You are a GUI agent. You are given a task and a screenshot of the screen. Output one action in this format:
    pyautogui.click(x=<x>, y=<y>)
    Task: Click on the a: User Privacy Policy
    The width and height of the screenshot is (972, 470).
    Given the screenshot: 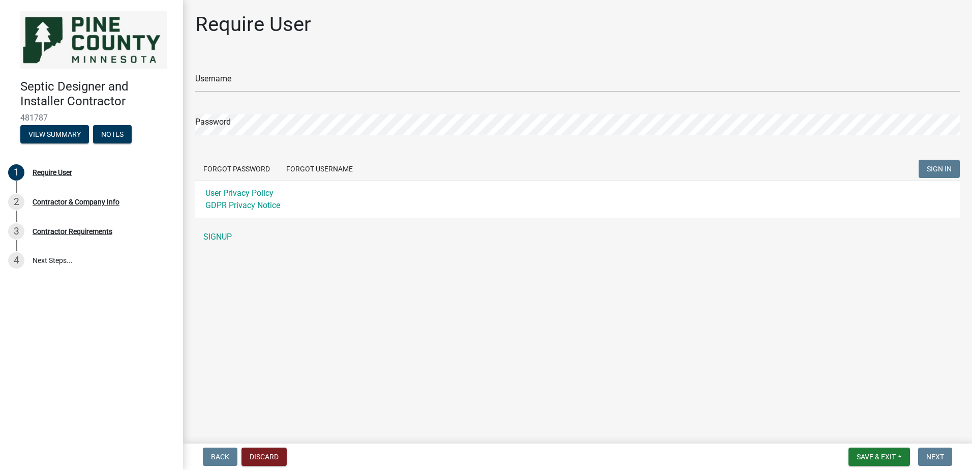 What is the action you would take?
    pyautogui.click(x=239, y=193)
    